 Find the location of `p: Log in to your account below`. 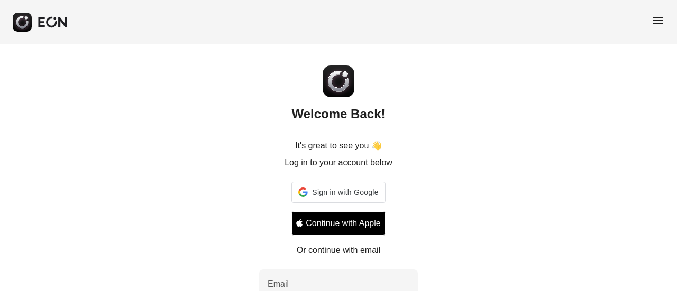

p: Log in to your account below is located at coordinates (338, 163).